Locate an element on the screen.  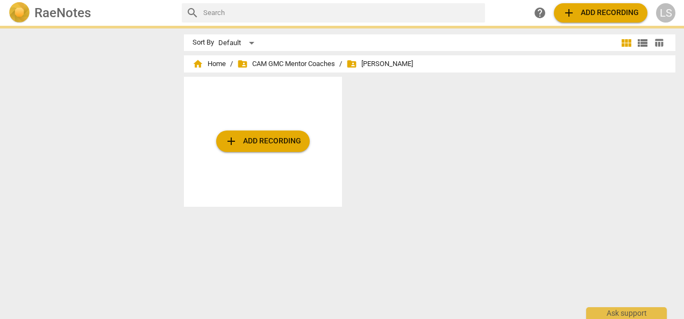
button: Table view is located at coordinates (659, 43).